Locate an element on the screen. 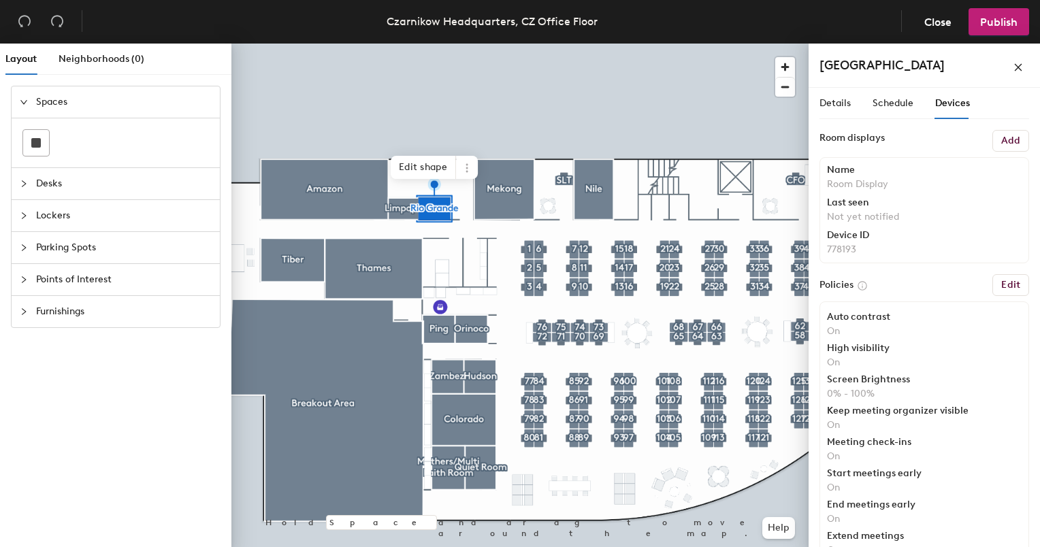 This screenshot has height=547, width=1040. div: Auto contrast is located at coordinates (925, 317).